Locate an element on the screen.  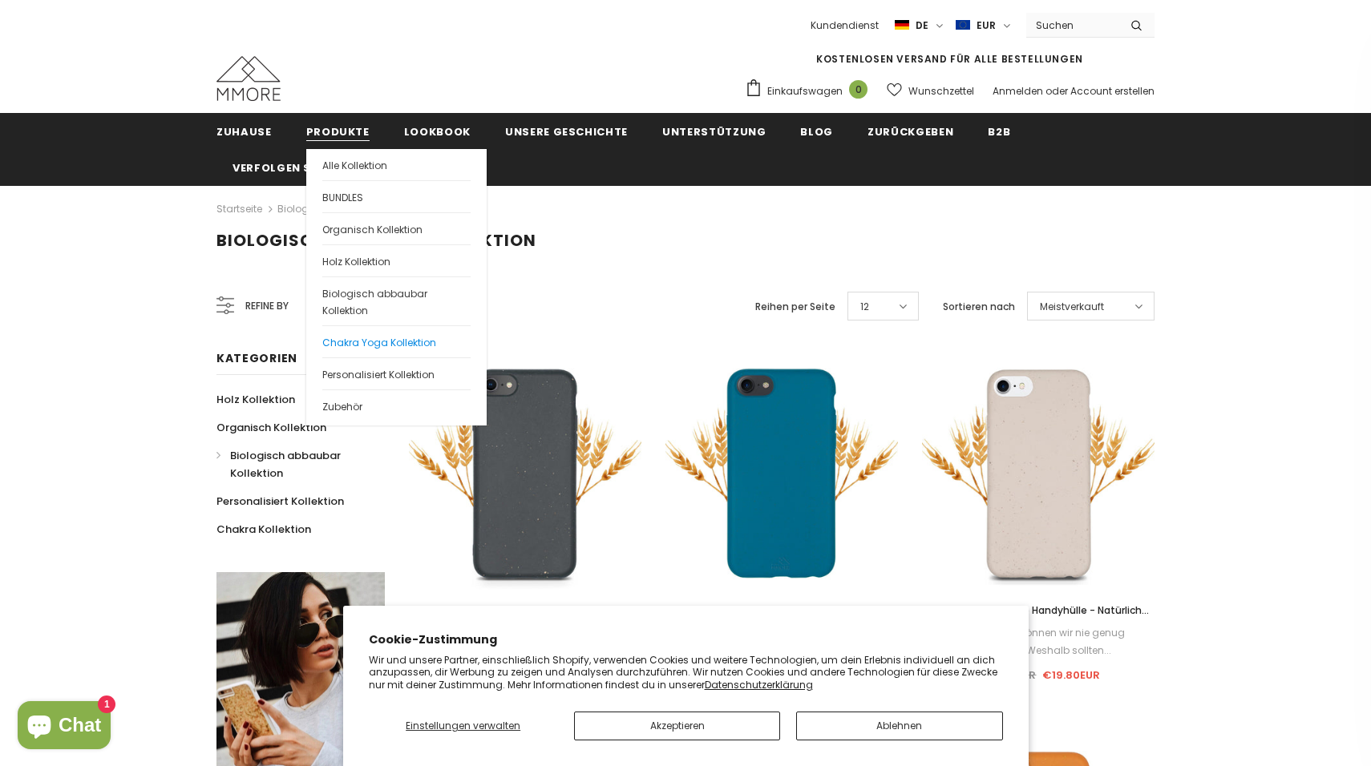
label: Sortieren nach is located at coordinates (979, 307).